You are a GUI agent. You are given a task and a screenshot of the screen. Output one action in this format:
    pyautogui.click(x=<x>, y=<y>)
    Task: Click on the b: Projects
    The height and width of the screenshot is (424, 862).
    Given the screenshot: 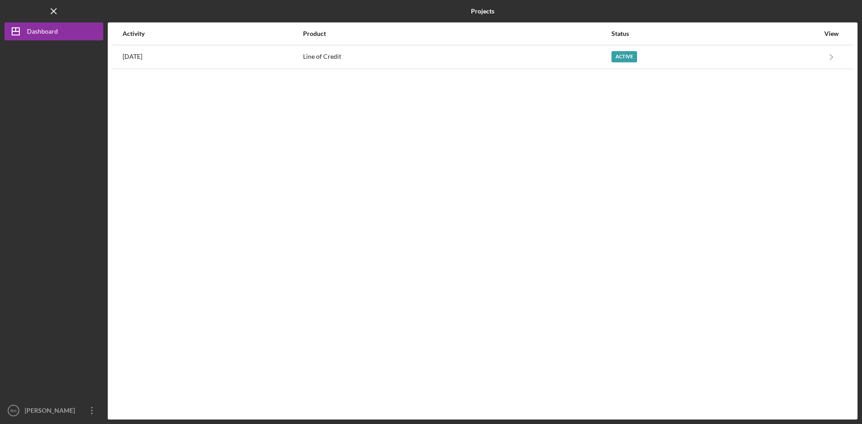 What is the action you would take?
    pyautogui.click(x=483, y=11)
    